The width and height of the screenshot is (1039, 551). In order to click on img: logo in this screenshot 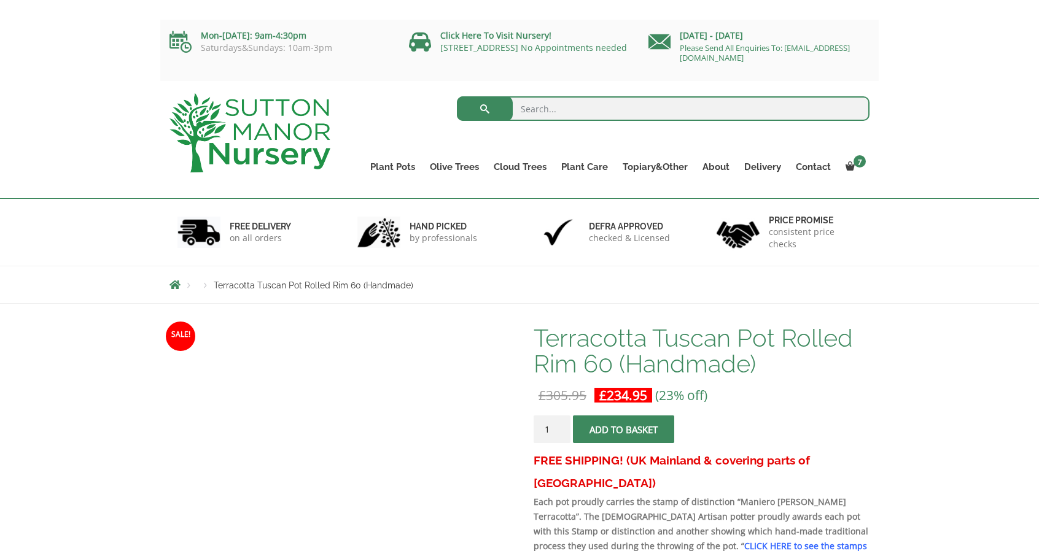, I will do `click(250, 133)`.